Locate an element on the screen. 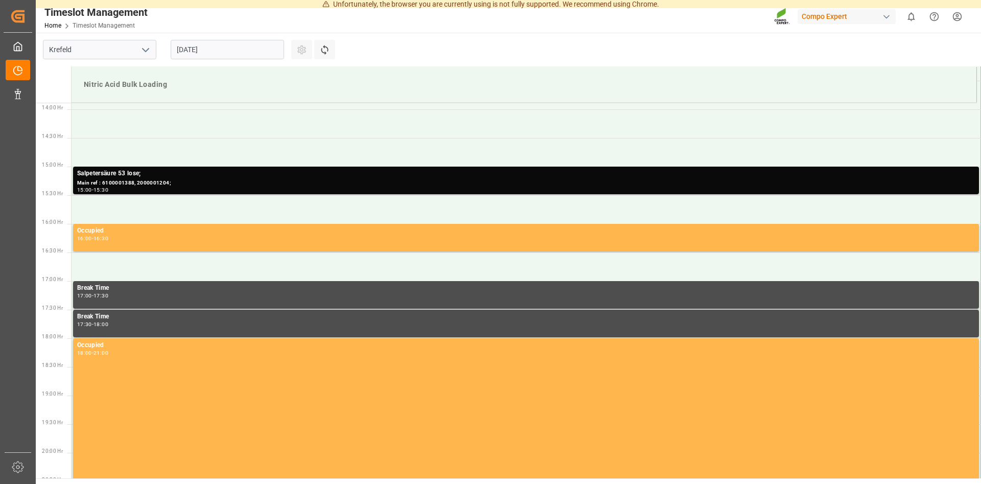  div: Nitric Acid Bulk Loading is located at coordinates (524, 84).